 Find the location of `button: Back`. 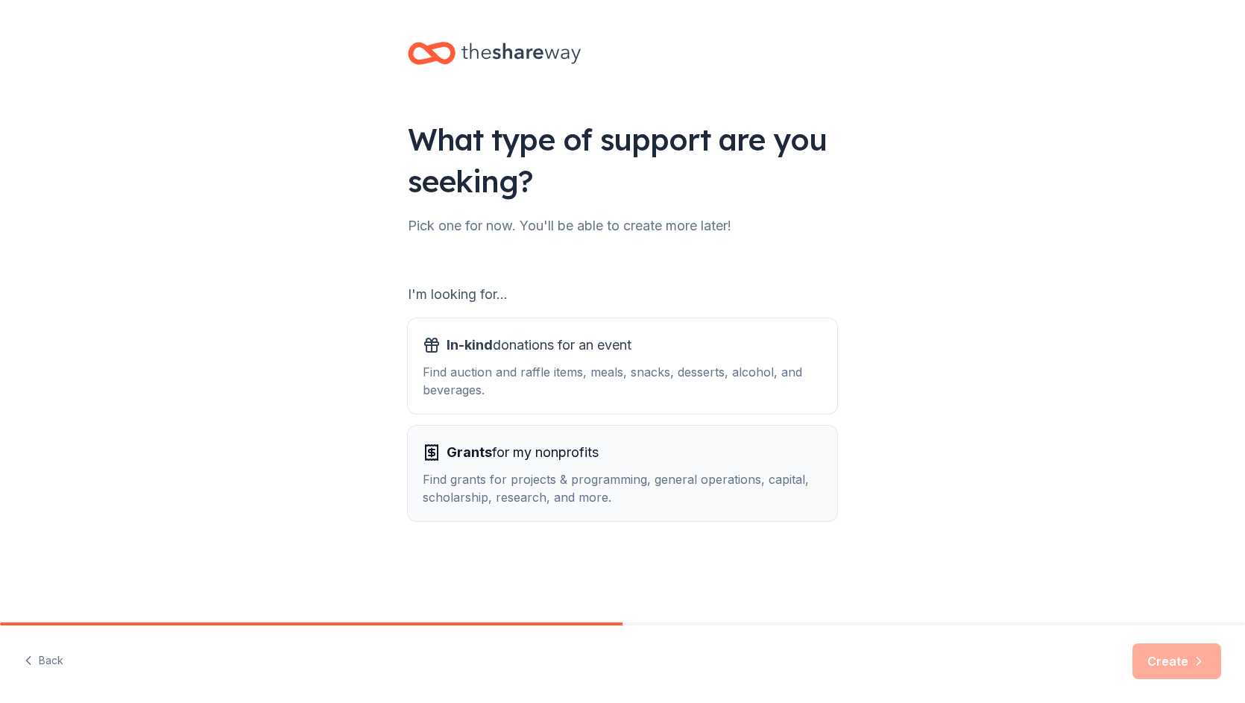

button: Back is located at coordinates (43, 661).